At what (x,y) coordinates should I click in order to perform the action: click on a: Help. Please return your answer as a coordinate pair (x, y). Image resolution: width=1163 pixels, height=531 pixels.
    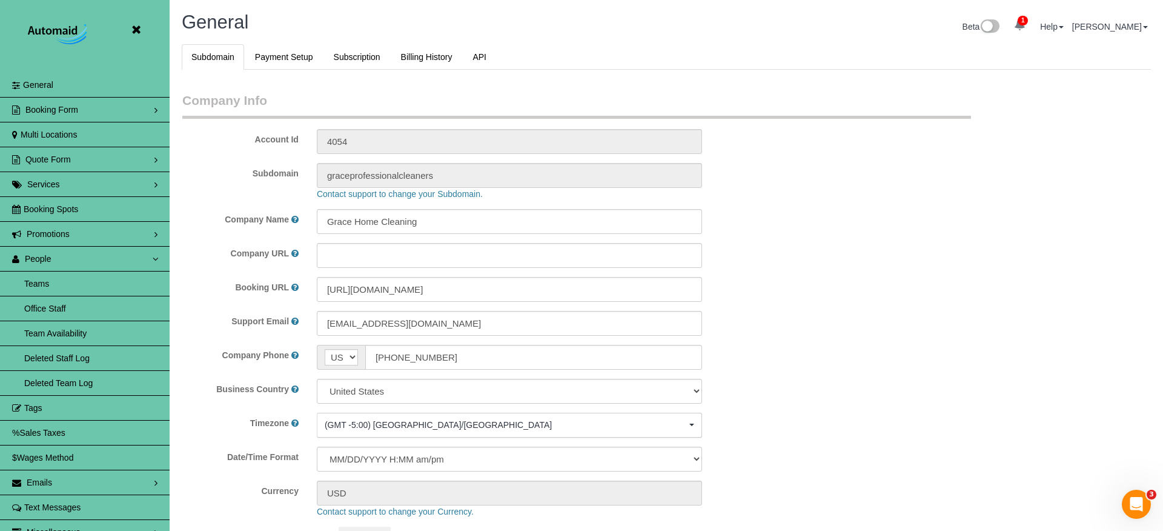
    Looking at the image, I should click on (1052, 27).